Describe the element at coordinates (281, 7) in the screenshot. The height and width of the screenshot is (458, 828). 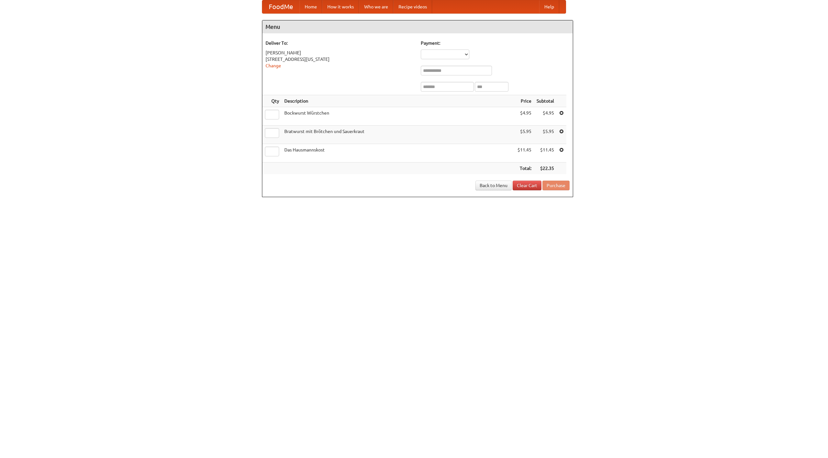
I see `a: FoodMe` at that location.